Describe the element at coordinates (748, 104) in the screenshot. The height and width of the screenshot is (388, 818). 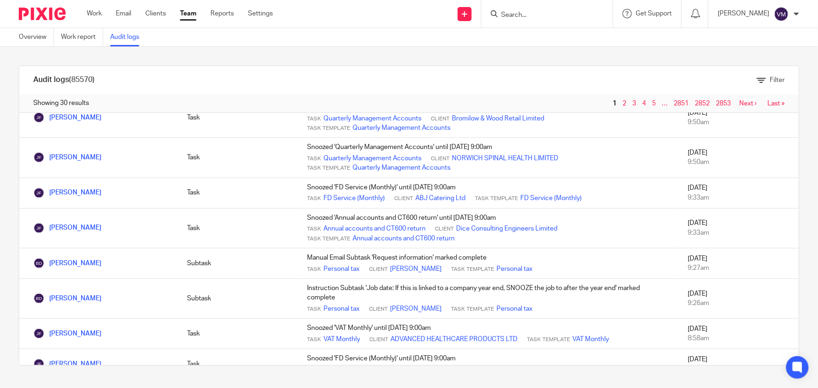
I see `a: Next ›` at that location.